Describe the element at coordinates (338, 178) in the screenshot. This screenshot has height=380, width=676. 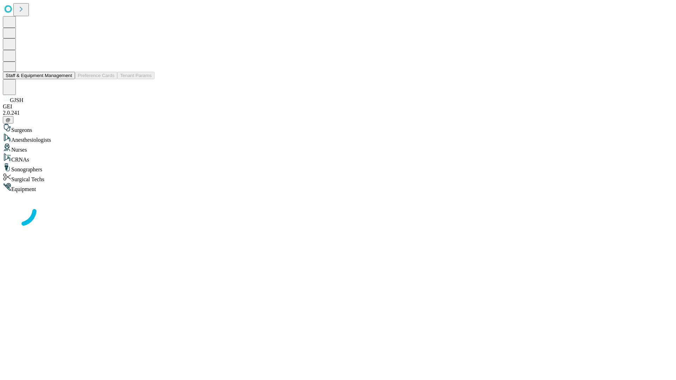
I see `div: Surgical Techs` at that location.